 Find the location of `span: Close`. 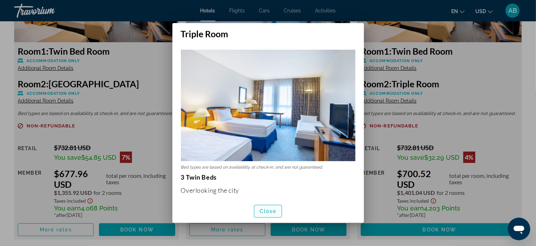

span: Close is located at coordinates (268, 211).